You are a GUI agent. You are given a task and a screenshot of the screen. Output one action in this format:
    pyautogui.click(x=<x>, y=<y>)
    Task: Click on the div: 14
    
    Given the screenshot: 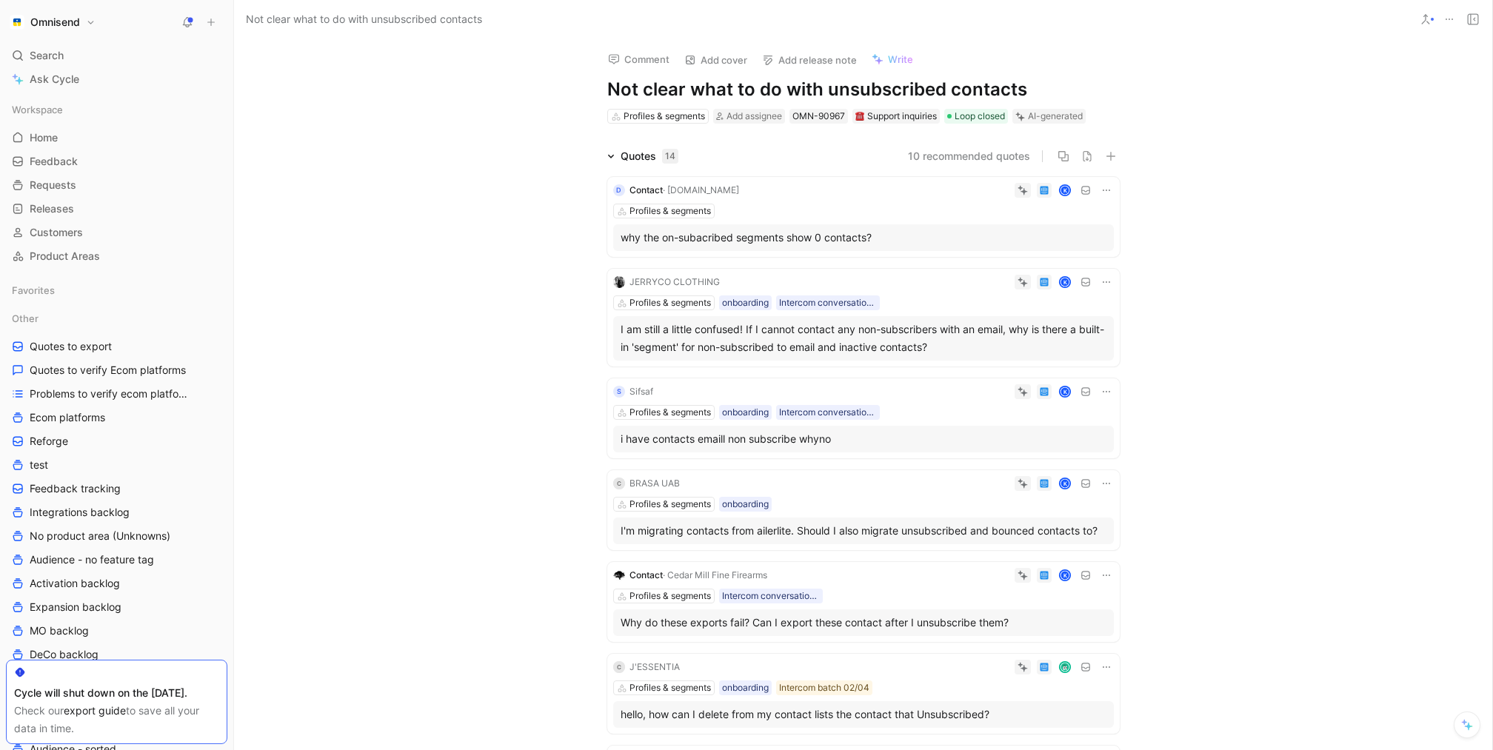 What is the action you would take?
    pyautogui.click(x=670, y=156)
    